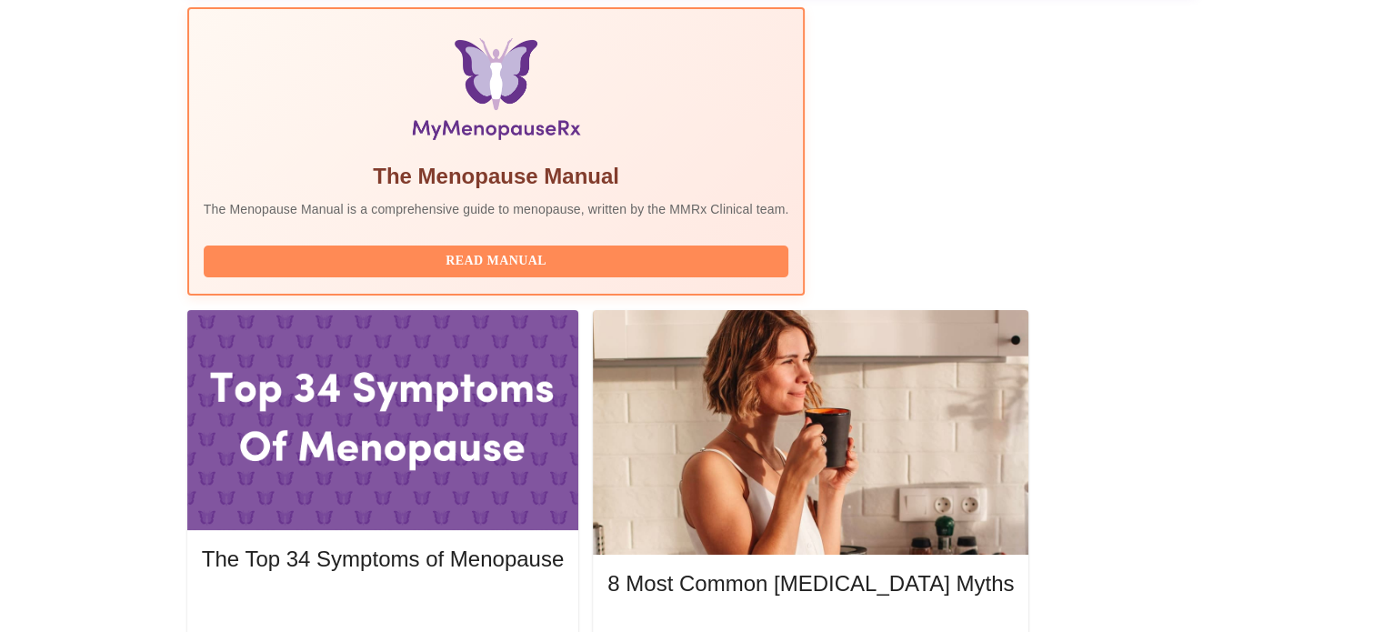 The height and width of the screenshot is (632, 1383). I want to click on span: Read Manual, so click(496, 261).